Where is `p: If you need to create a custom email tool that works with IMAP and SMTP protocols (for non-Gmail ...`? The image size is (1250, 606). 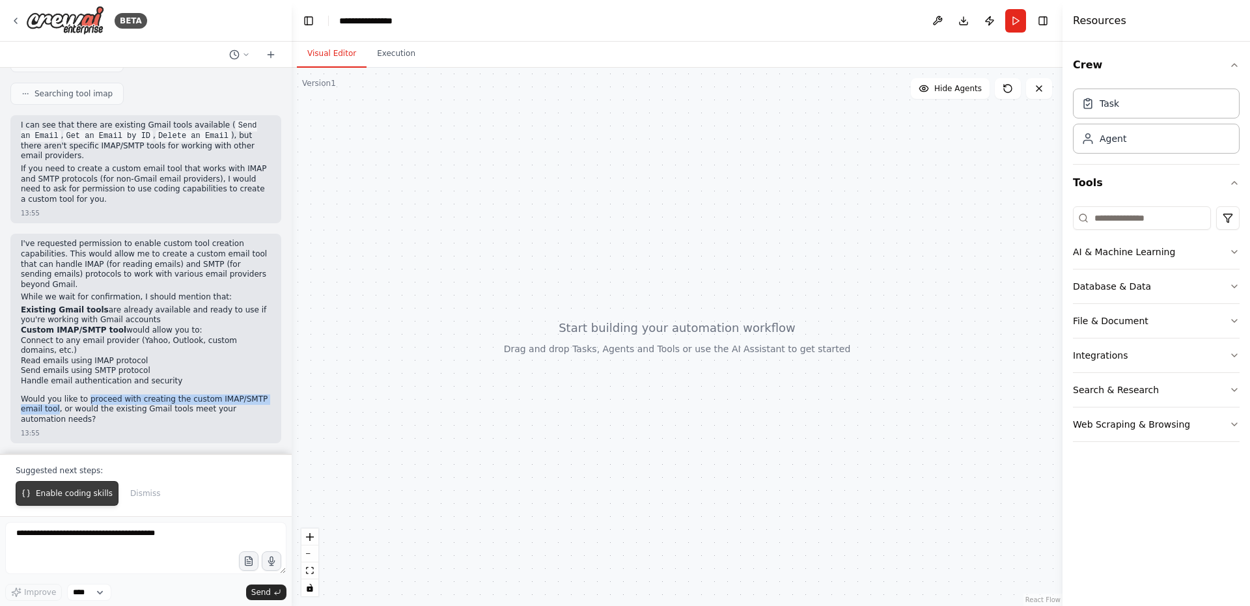
p: If you need to create a custom email tool that works with IMAP and SMTP protocols (for non-Gmail ... is located at coordinates (146, 184).